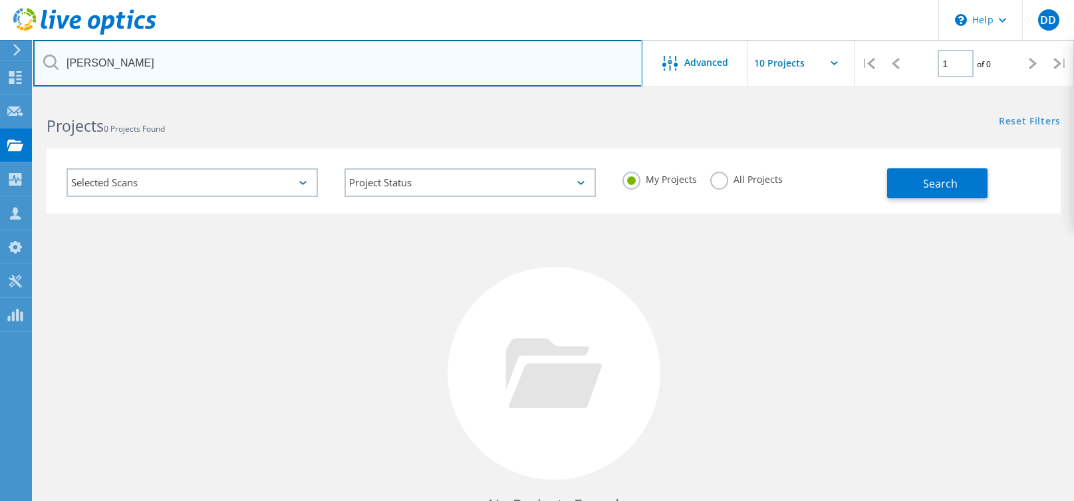  Describe the element at coordinates (338, 63) in the screenshot. I see `input: Search projects by name, owner, ID, company, etc` at that location.